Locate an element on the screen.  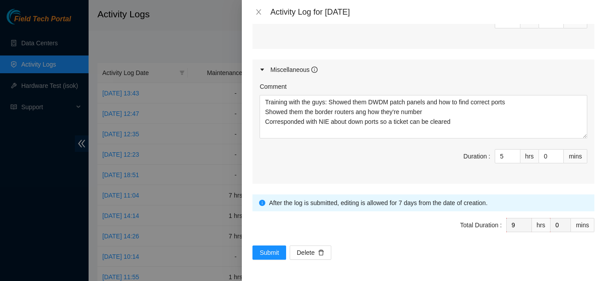
span: caret-right is located at coordinates (262, 70).